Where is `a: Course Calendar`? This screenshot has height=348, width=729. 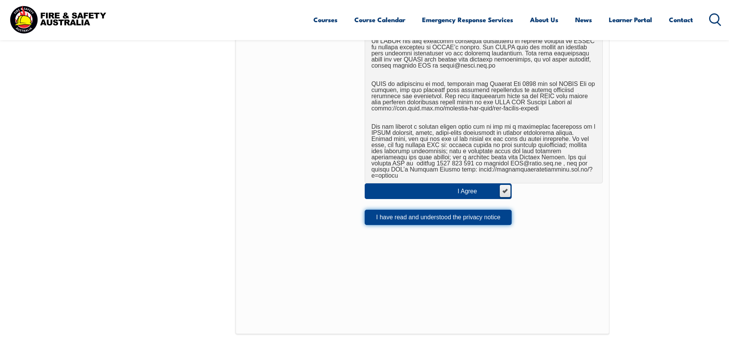
a: Course Calendar is located at coordinates (379, 20).